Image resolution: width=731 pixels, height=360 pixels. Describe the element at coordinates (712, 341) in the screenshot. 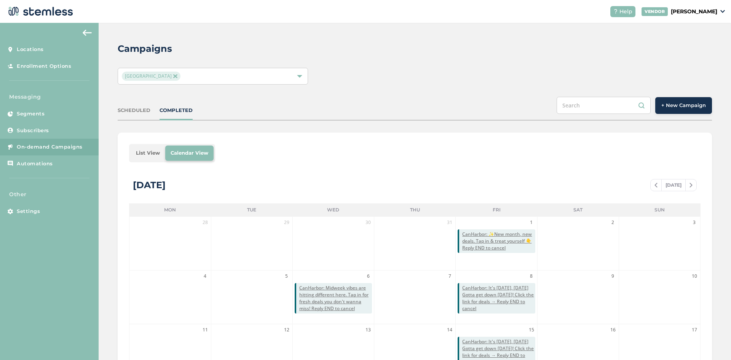

I see `div: Chat Widget` at that location.